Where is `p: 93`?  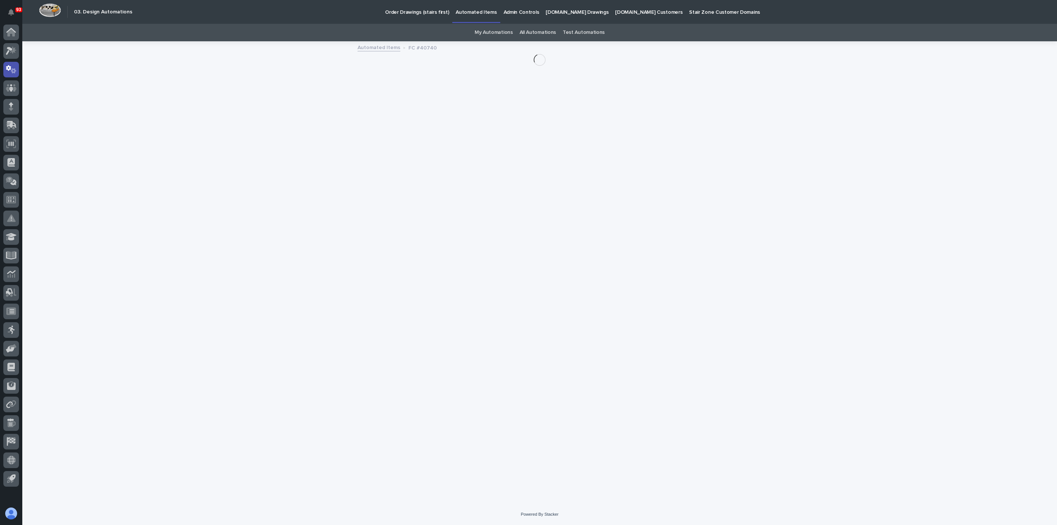
p: 93 is located at coordinates (19, 10).